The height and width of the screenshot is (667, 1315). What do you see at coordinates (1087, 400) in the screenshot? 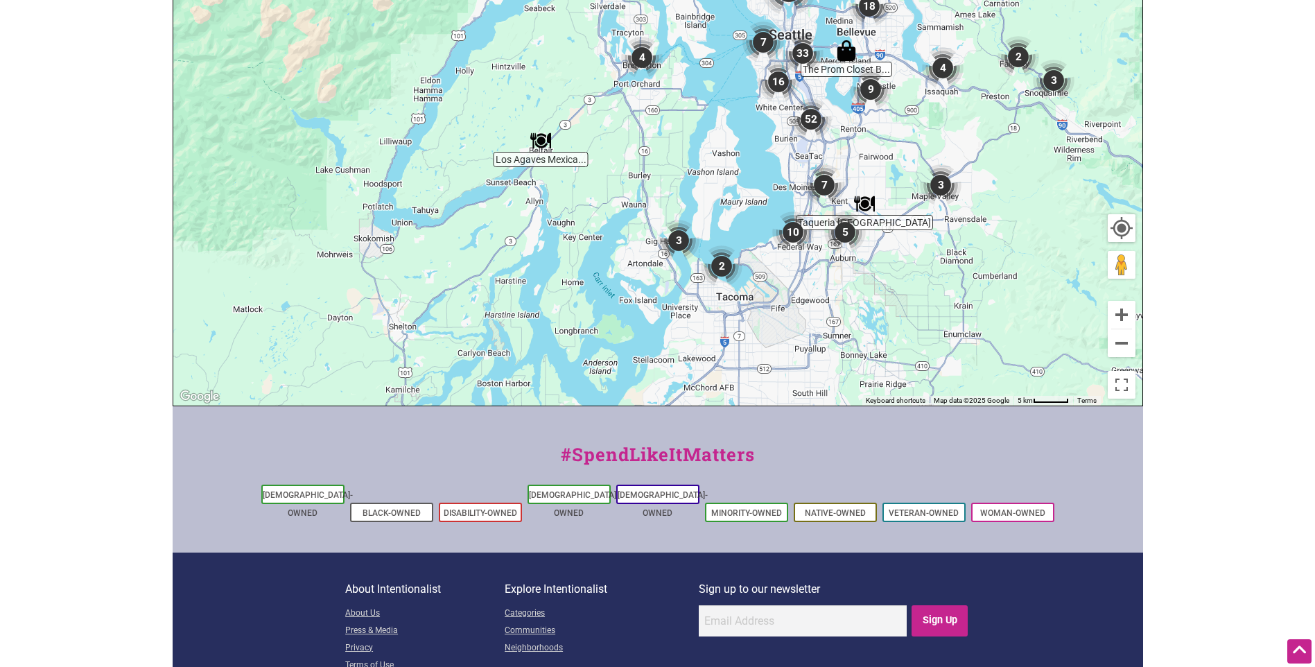
I see `a: Terms` at bounding box center [1087, 400].